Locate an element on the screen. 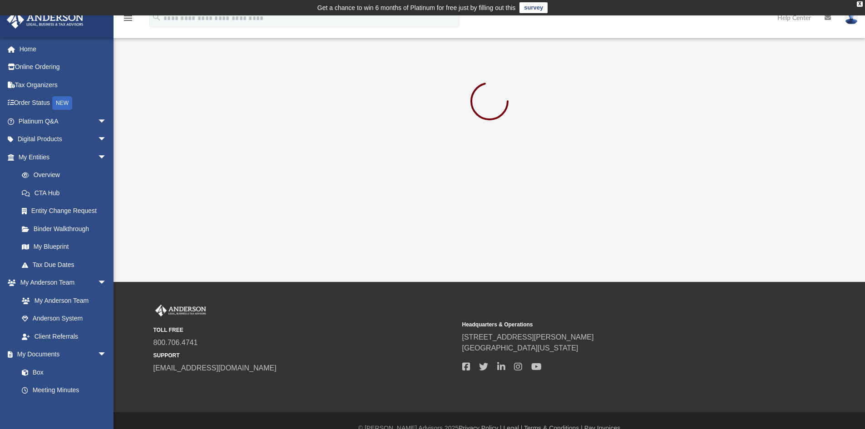 The height and width of the screenshot is (429, 865). i: menu is located at coordinates (128, 18).